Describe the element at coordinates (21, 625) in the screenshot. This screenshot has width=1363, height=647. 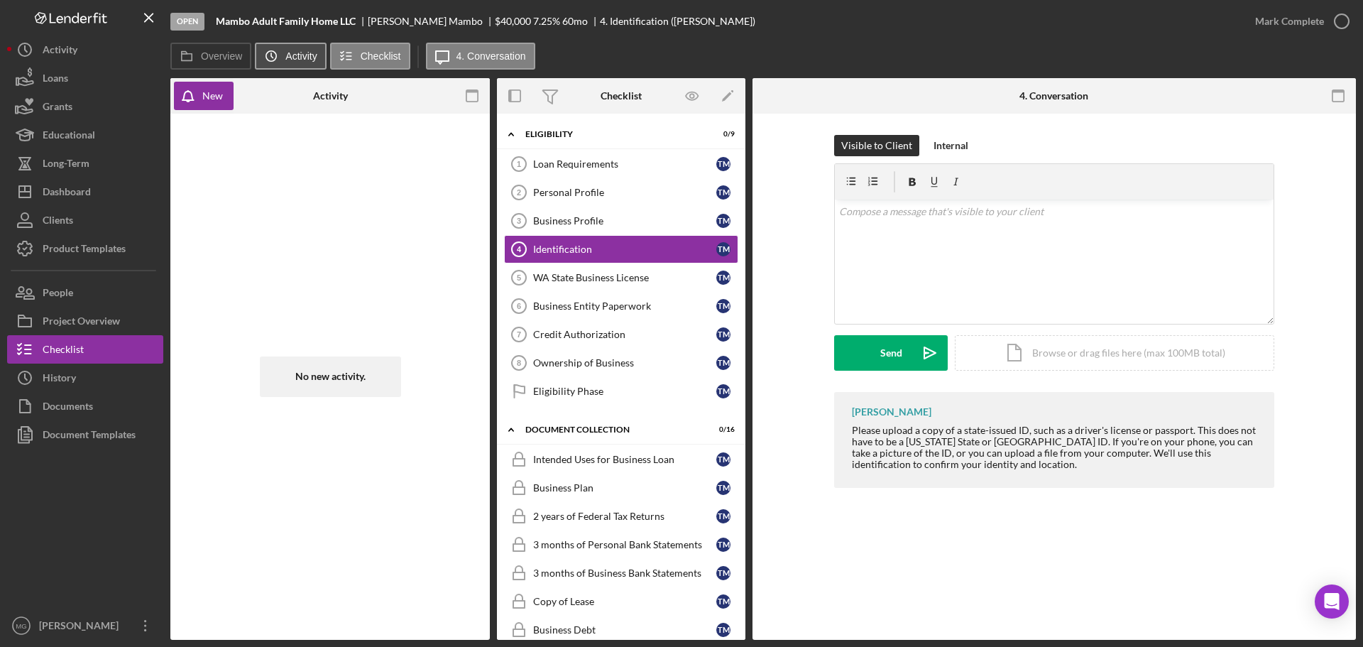
I see `text: MG` at that location.